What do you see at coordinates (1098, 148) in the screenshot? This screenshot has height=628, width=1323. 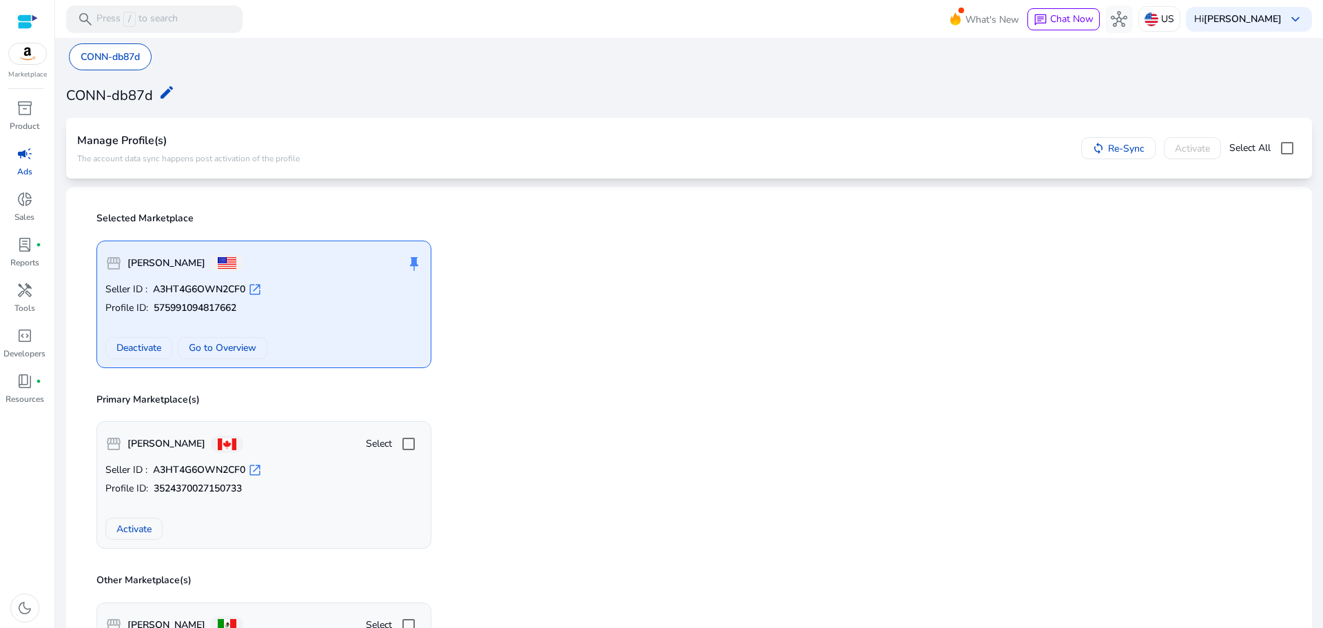 I see `mat-icon: sync` at bounding box center [1098, 148].